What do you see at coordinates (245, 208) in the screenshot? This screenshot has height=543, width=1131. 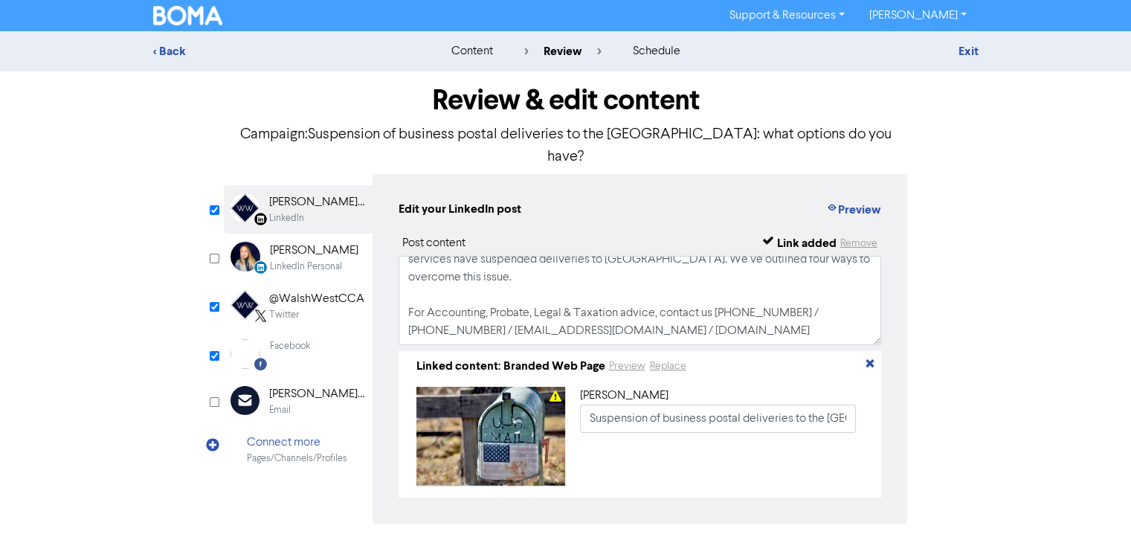 I see `img: Linkedin` at bounding box center [245, 208].